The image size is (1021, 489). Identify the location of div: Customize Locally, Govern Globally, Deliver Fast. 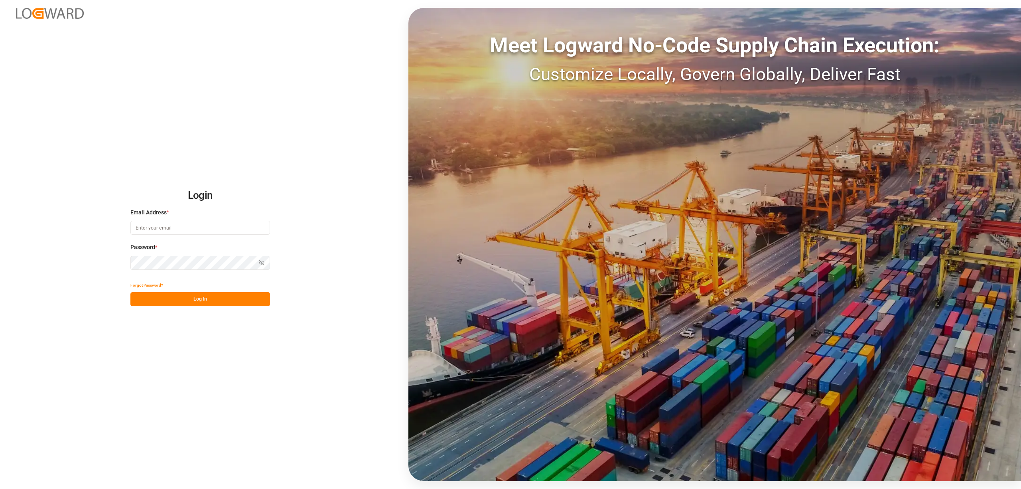
(715, 74).